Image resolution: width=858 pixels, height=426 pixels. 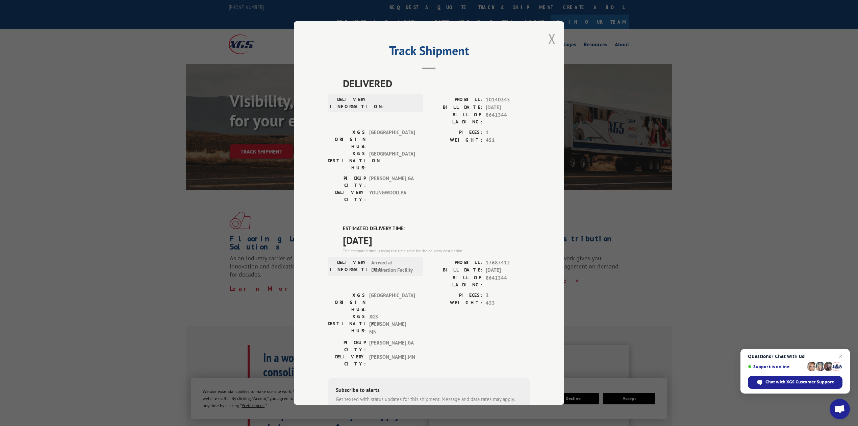 What do you see at coordinates (392, 196) in the screenshot?
I see `span: YOUNGWOOD , PA` at bounding box center [392, 196].